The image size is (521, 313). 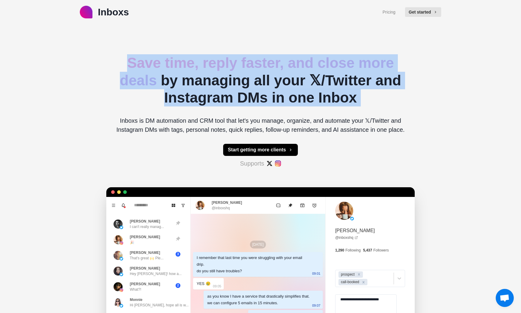 I want to click on a: @inboxshq, so click(x=347, y=237).